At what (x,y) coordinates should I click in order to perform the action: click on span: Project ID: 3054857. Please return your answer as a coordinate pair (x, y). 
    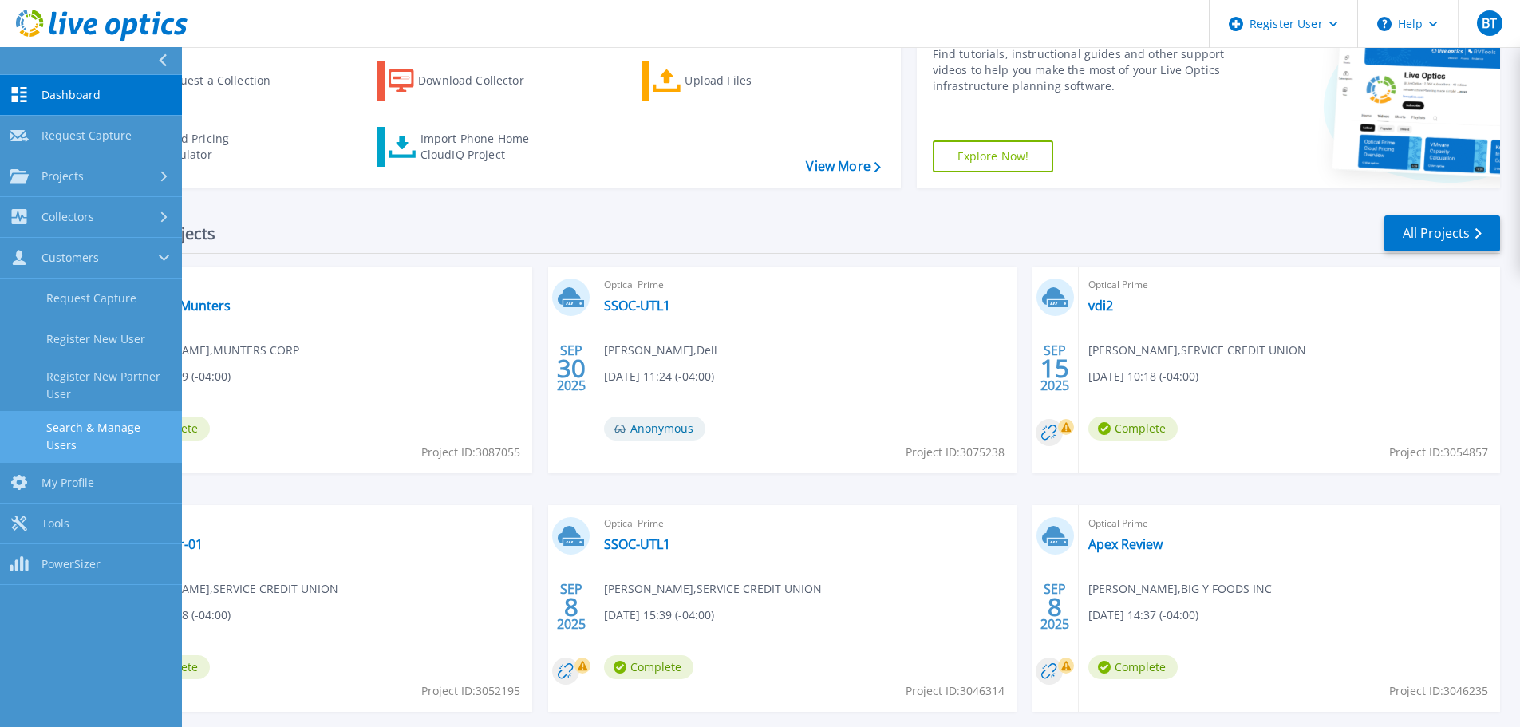
    Looking at the image, I should click on (1439, 452).